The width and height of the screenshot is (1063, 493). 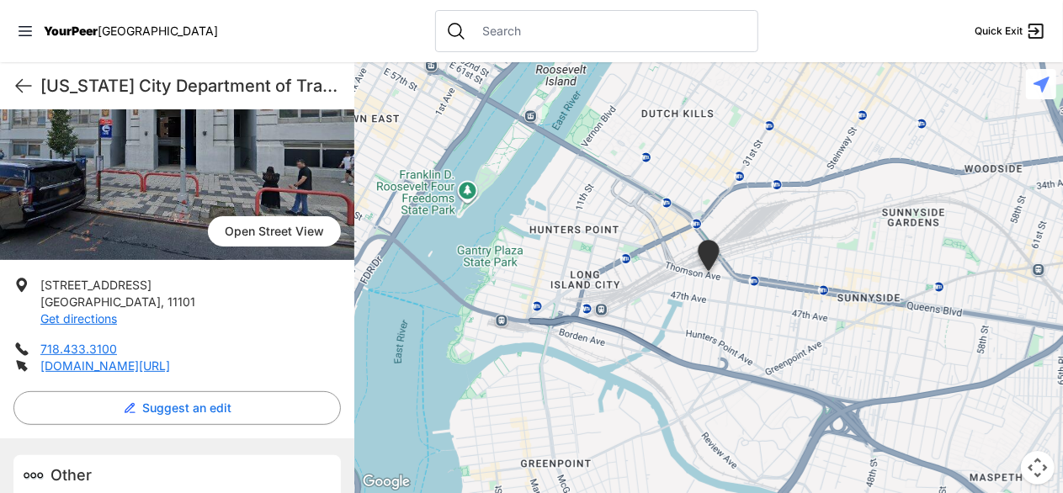 I want to click on a: Quick Exit, so click(x=1010, y=31).